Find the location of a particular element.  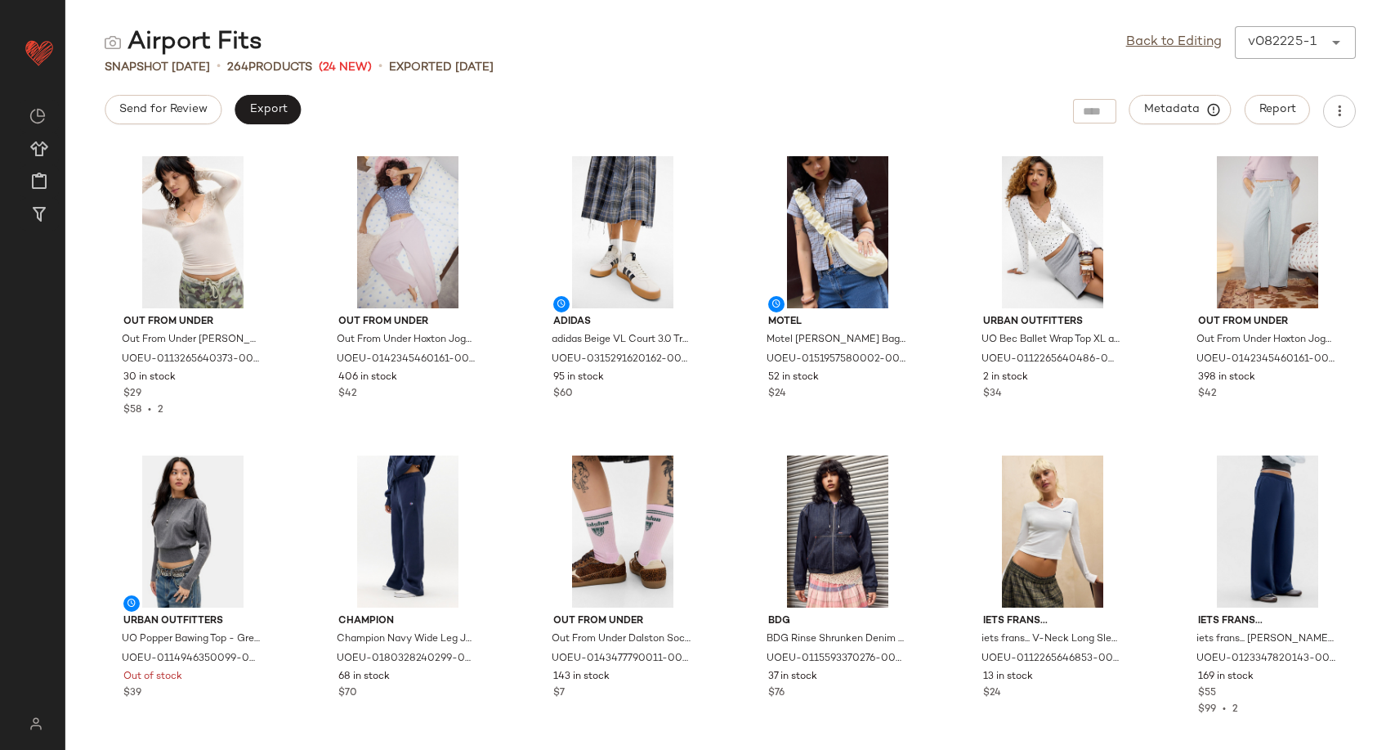

img: heart_red.DM2ytmEG.svg is located at coordinates (39, 52).